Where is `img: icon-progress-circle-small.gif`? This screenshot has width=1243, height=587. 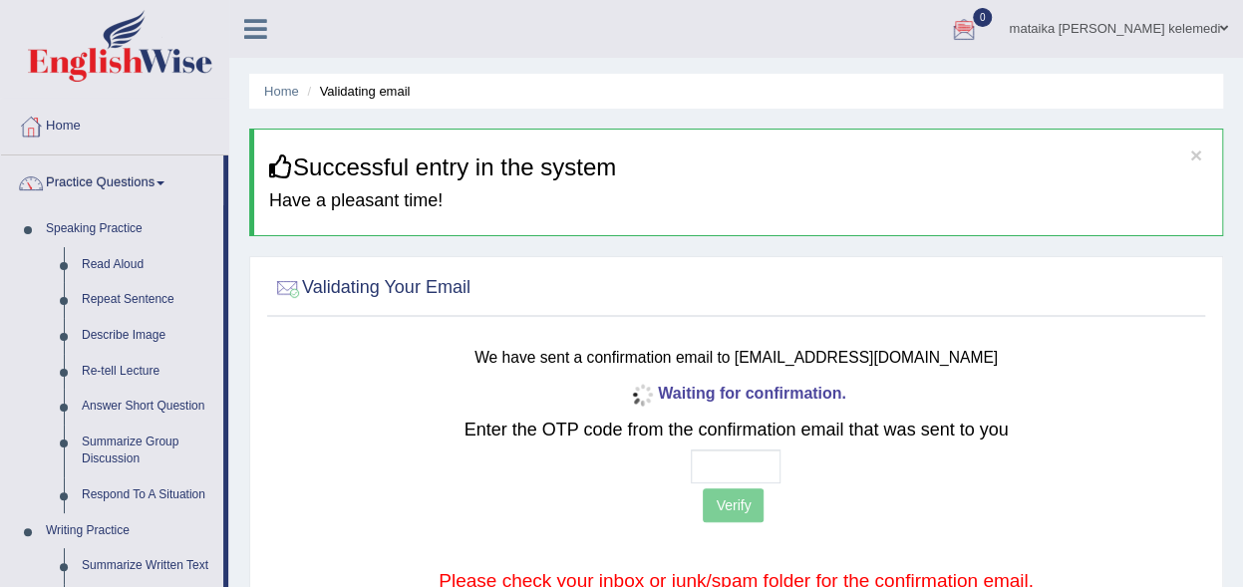
img: icon-progress-circle-small.gif is located at coordinates (642, 395).